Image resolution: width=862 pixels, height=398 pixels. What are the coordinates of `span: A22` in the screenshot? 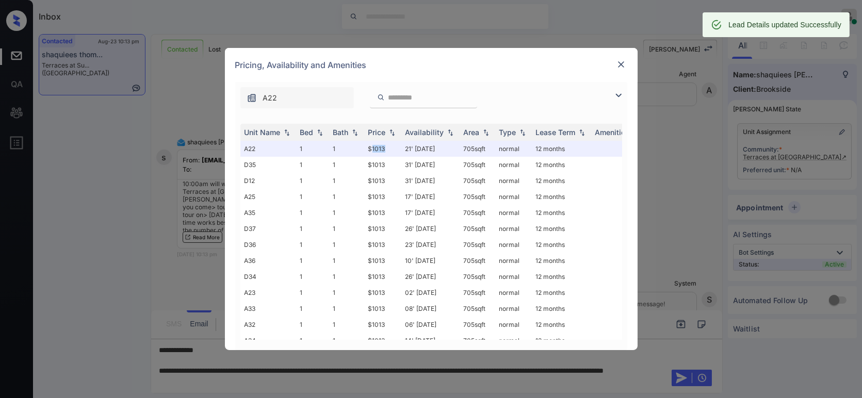 It's located at (270, 98).